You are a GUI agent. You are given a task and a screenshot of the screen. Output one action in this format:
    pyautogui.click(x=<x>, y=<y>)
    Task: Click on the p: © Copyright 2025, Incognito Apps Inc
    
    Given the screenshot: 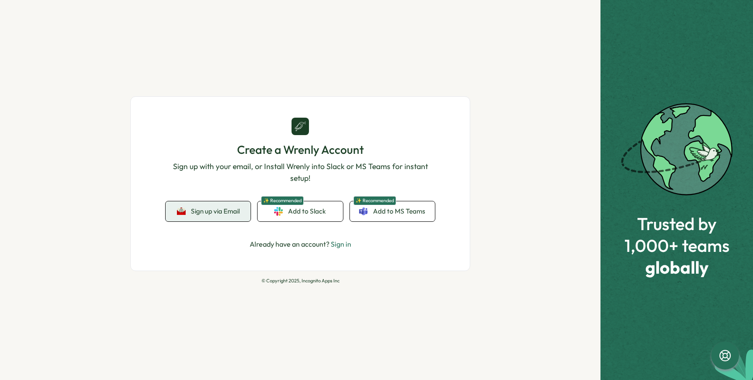 What is the action you would take?
    pyautogui.click(x=300, y=281)
    